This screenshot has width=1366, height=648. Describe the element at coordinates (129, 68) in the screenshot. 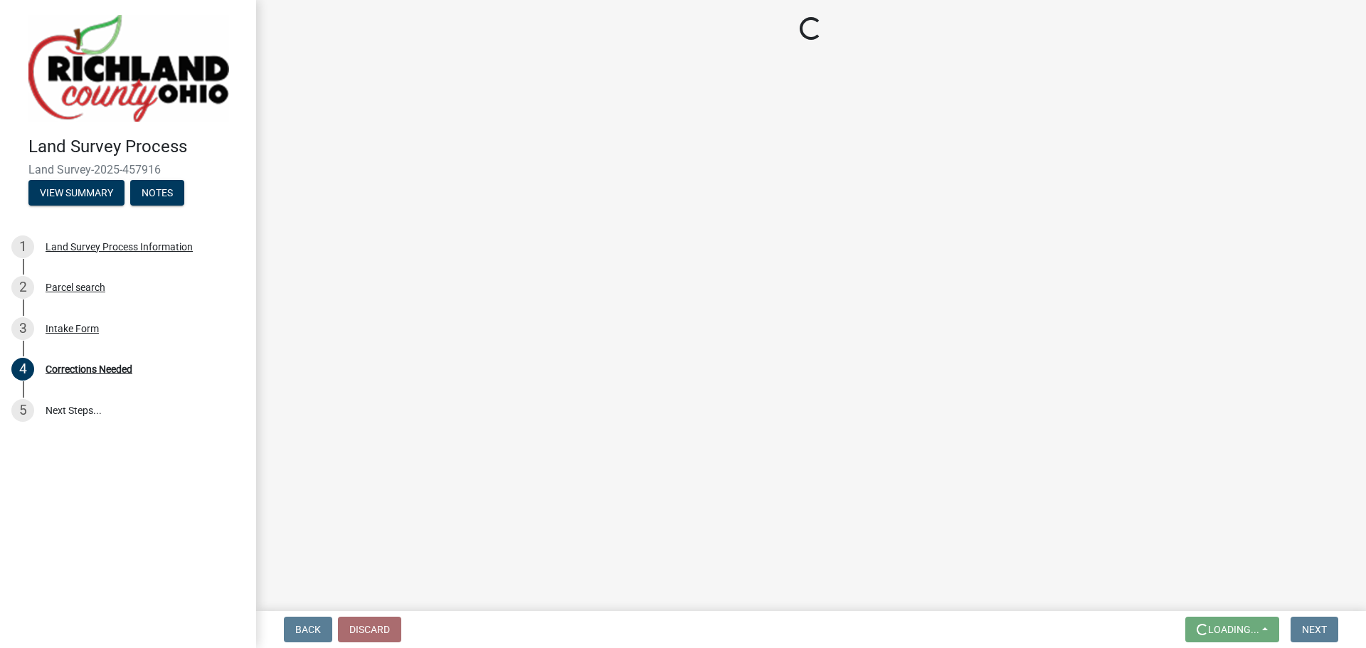

I see `img: Richland County, Ohio` at that location.